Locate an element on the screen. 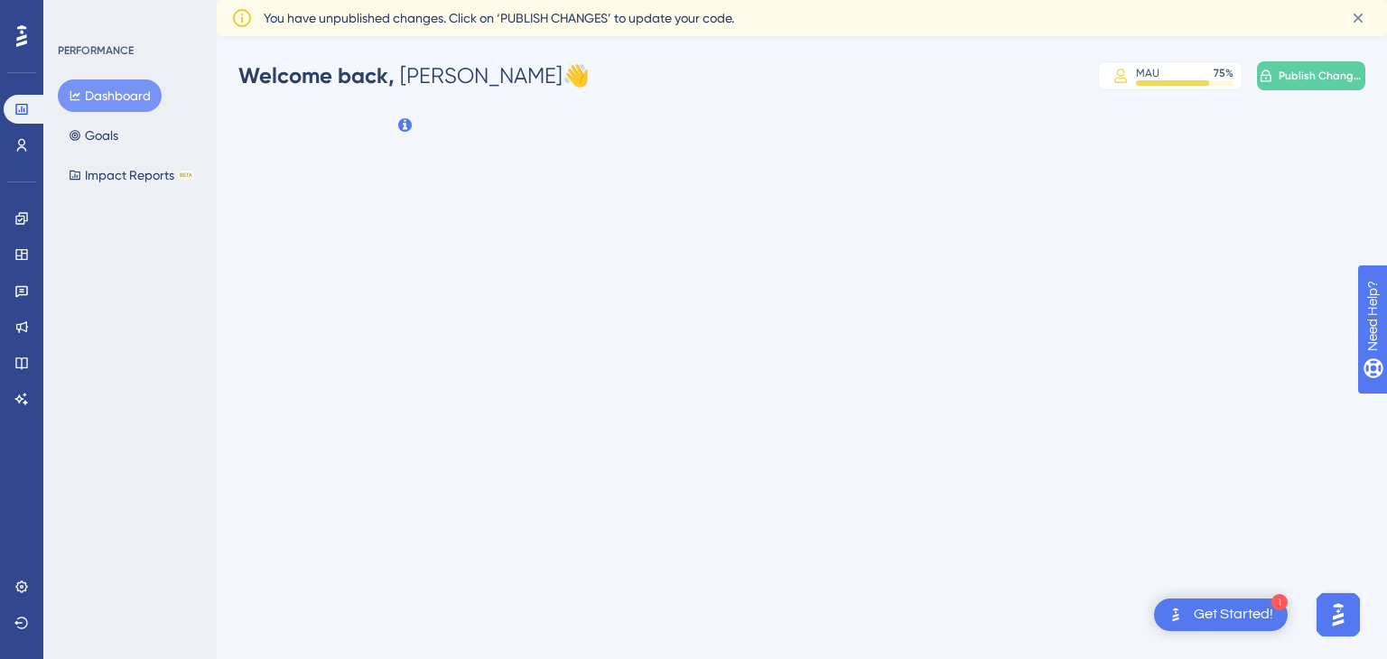 This screenshot has height=659, width=1387. span: Publish Changes is located at coordinates (1321, 76).